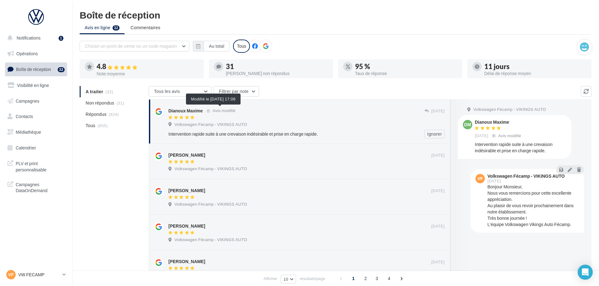 The image size is (599, 286). Describe the element at coordinates (40, 187) in the screenshot. I see `span: Campagnes DataOnDemand` at that location.